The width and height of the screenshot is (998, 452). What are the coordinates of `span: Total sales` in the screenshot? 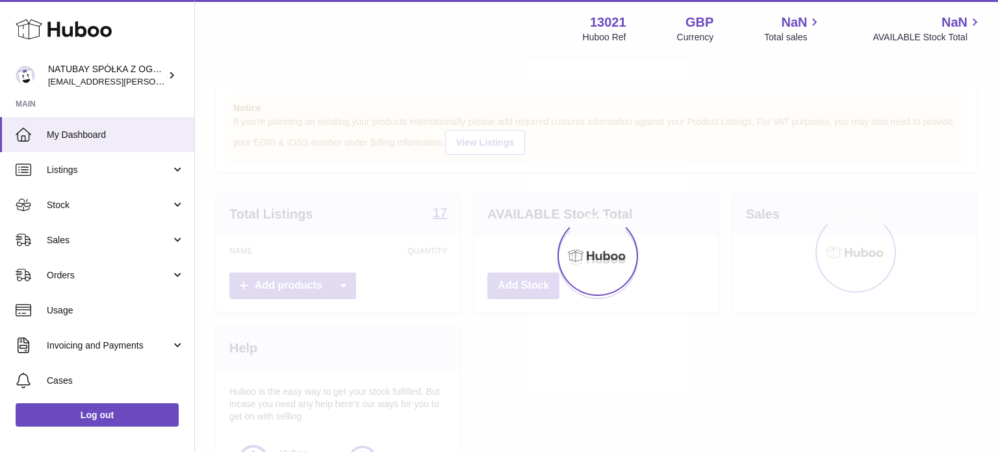 It's located at (793, 37).